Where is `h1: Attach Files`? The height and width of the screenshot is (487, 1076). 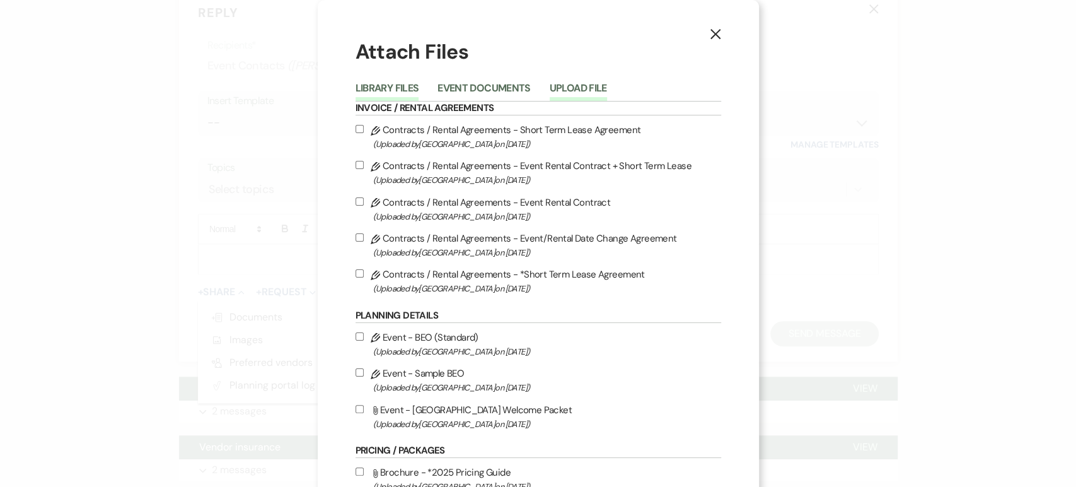 h1: Attach Files is located at coordinates (538, 52).